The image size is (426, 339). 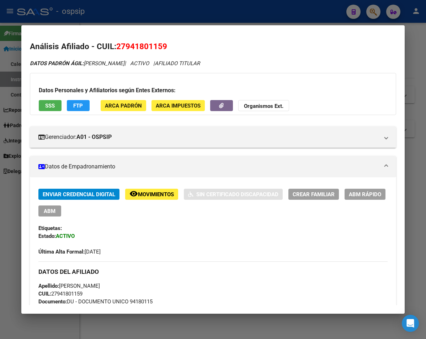 I want to click on span: ARCA Impuestos, so click(x=178, y=106).